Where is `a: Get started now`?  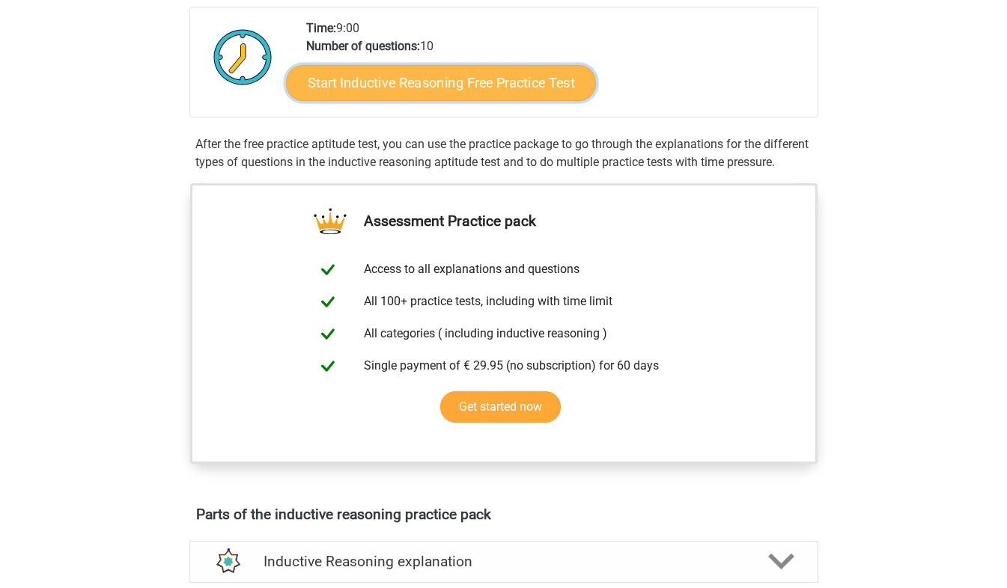
a: Get started now is located at coordinates (500, 407).